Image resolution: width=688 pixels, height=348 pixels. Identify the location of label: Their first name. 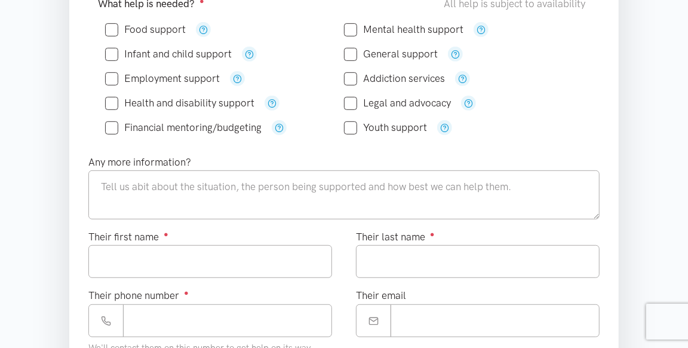
(128, 237).